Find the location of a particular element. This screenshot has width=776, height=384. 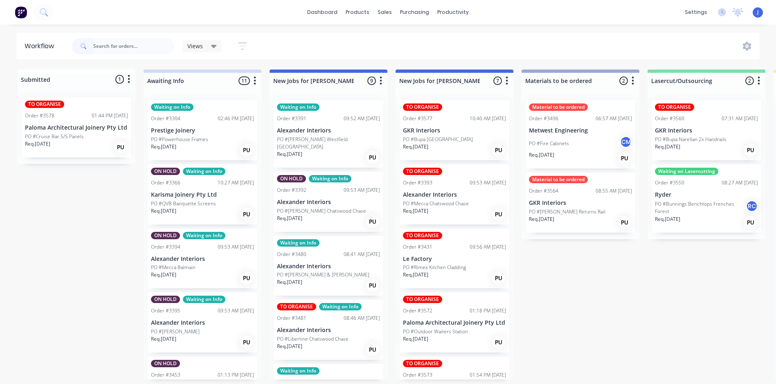

p: PO #Fire Cabinets is located at coordinates (549, 144).